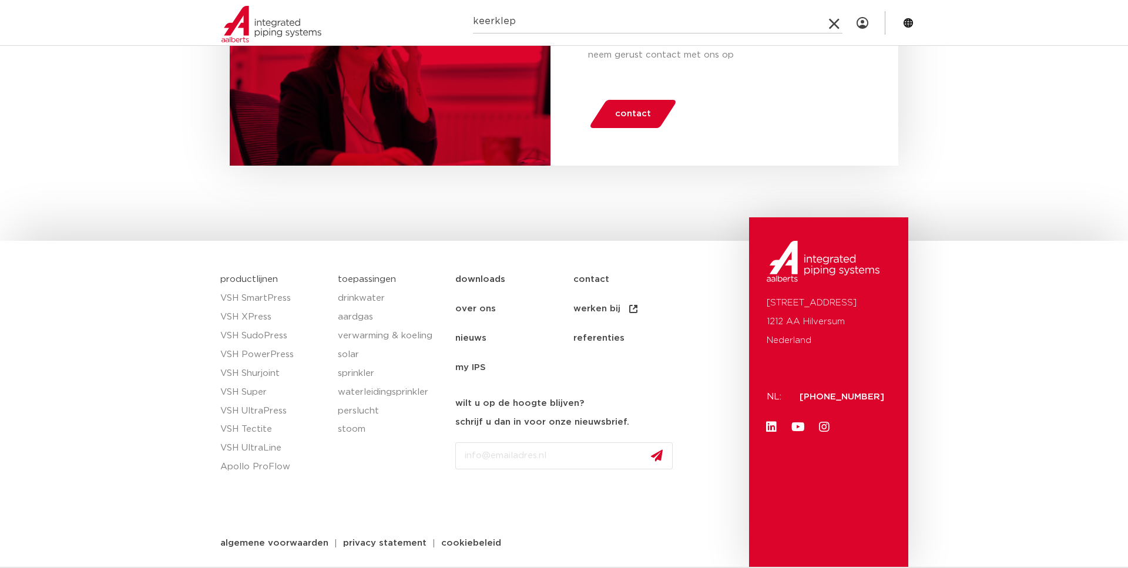  What do you see at coordinates (391, 355) in the screenshot?
I see `a: solar` at bounding box center [391, 355].